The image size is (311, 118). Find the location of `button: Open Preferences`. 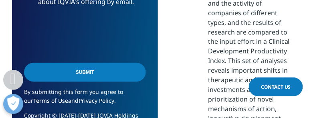

button: Open Preferences is located at coordinates (13, 104).